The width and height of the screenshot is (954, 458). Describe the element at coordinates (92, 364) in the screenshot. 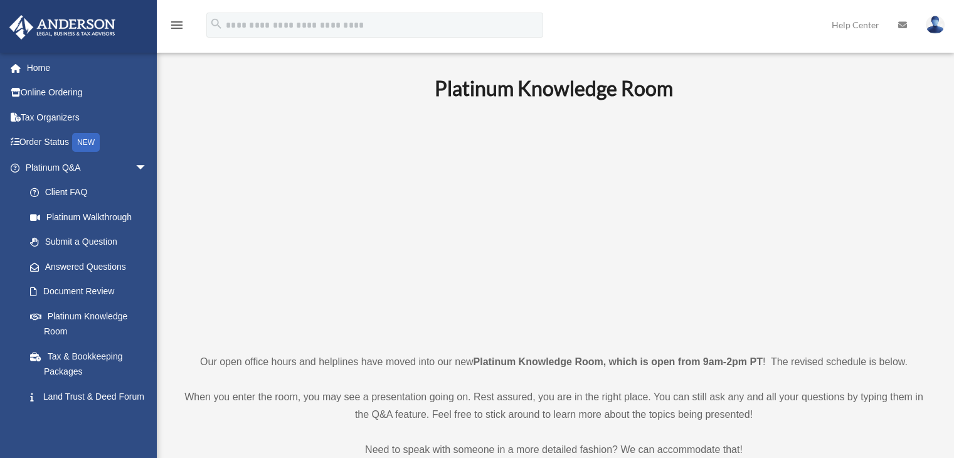

I see `a: Tax & Bookkeeping Packages` at that location.